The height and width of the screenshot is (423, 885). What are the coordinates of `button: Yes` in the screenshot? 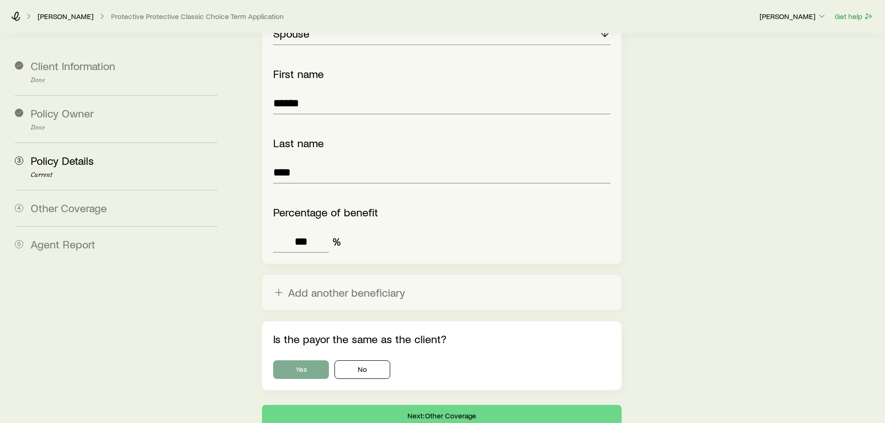 It's located at (301, 370).